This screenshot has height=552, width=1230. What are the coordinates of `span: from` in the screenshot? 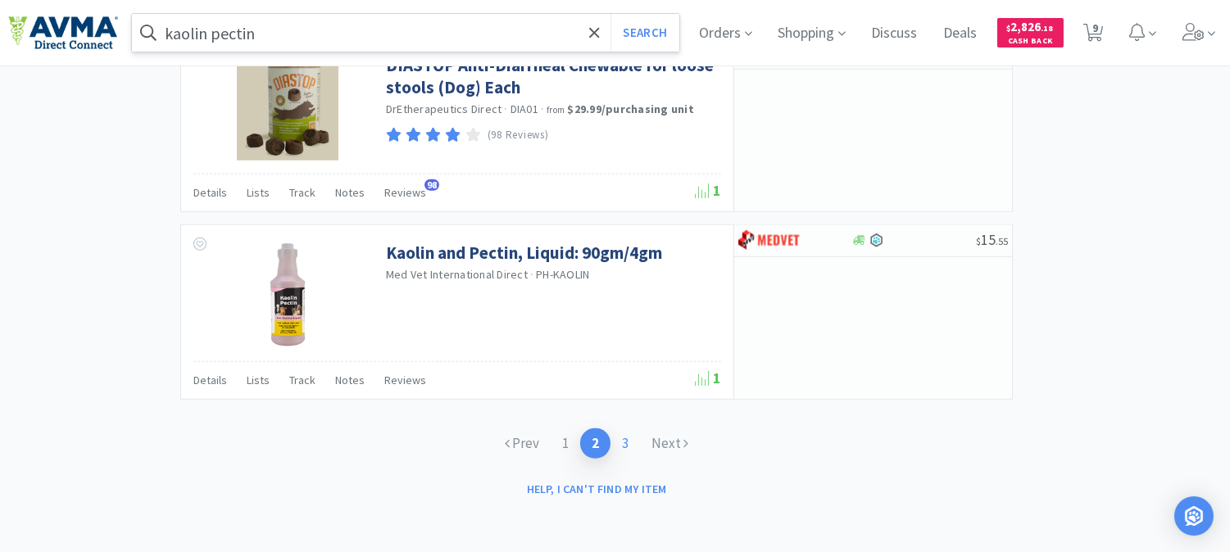 It's located at (556, 110).